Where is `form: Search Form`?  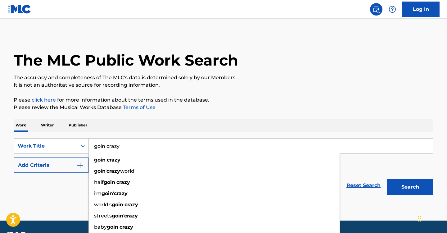 form: Search Form is located at coordinates (223, 168).